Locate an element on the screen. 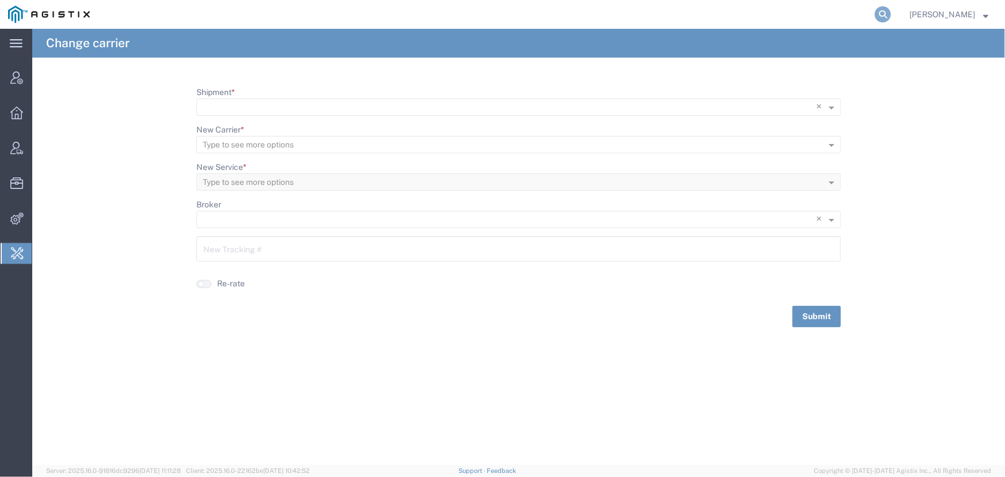 The width and height of the screenshot is (1005, 477). span: Server: 2025.16.0-91816dc9296 is located at coordinates (113, 471).